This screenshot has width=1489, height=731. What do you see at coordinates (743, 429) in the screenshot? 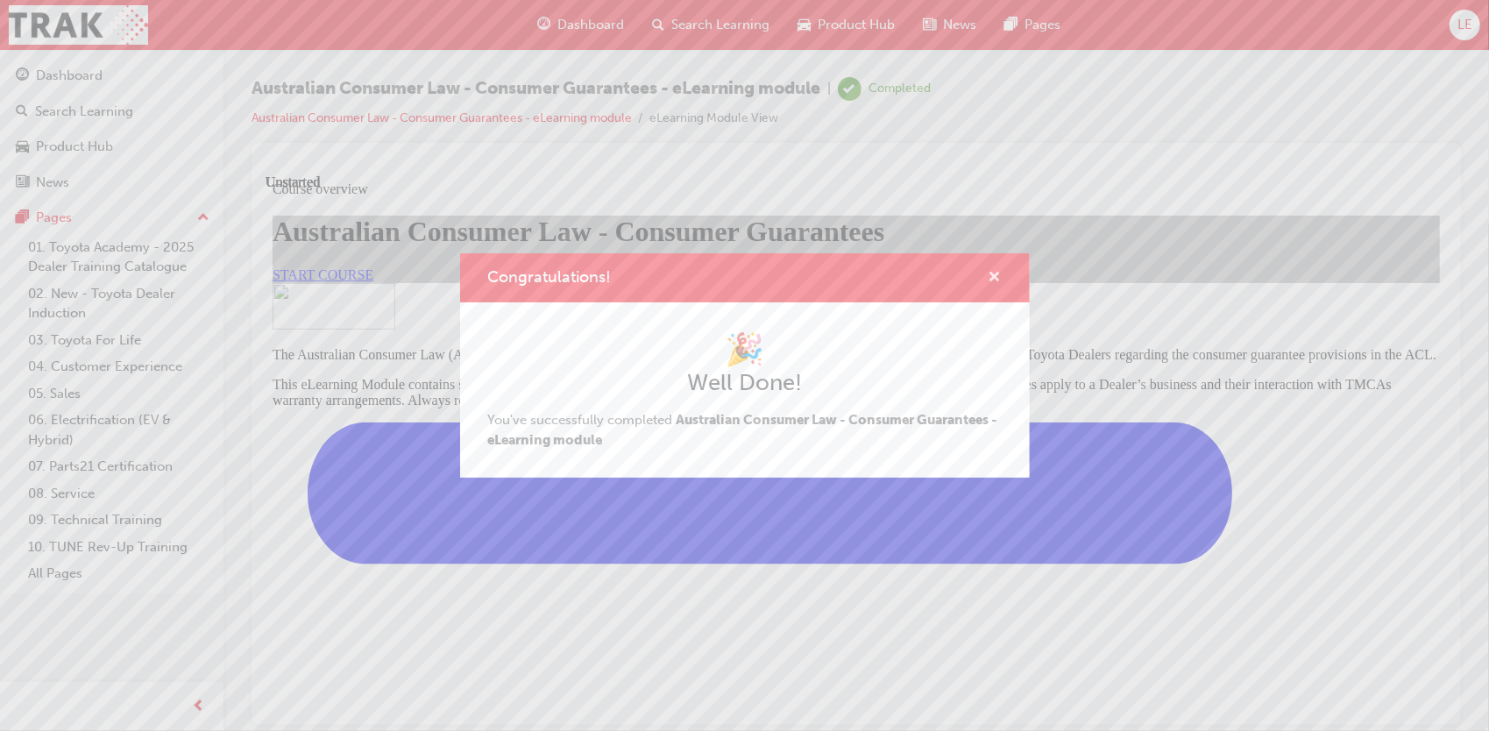
I see `span: Australian Consumer Law - Consumer Guarantees - eLearning module` at bounding box center [743, 429].